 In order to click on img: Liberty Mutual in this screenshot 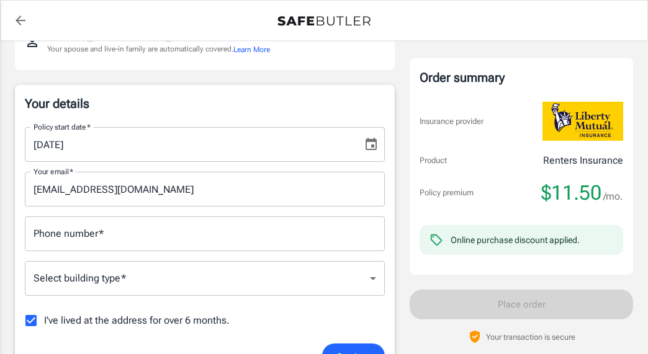, I will do `click(583, 121)`.